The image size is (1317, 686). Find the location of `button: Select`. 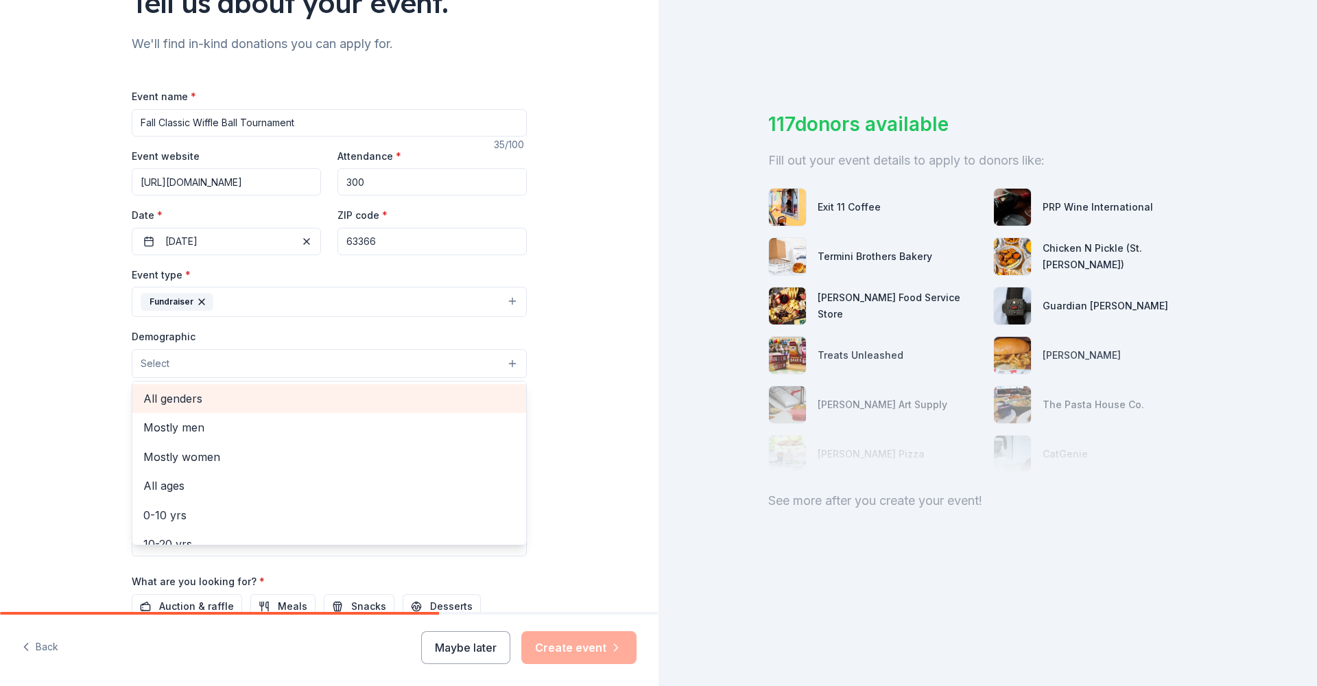

button: Select is located at coordinates (329, 363).